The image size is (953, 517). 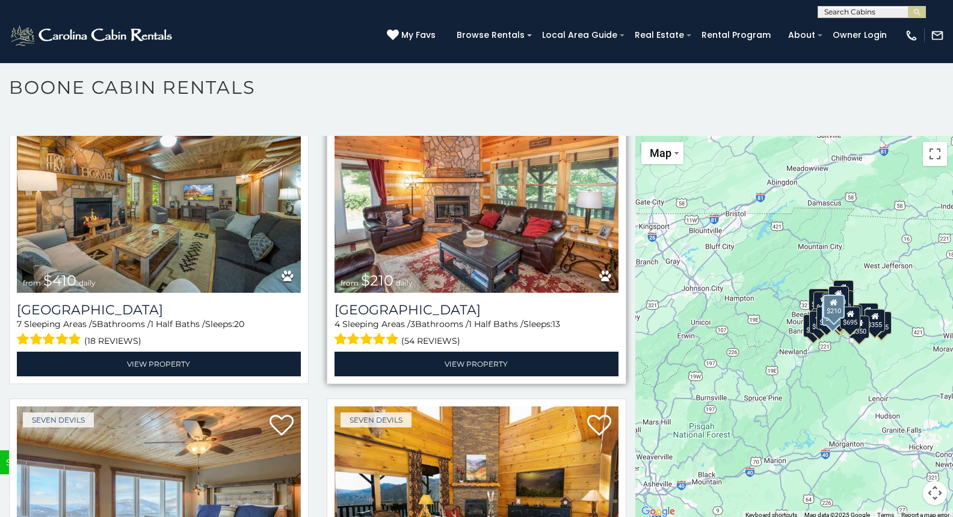 I want to click on a: My Favs, so click(x=413, y=35).